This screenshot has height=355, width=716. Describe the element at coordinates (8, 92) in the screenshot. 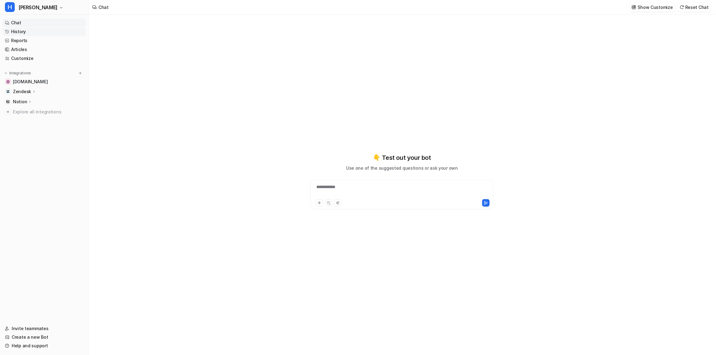

I see `img: Zendesk` at that location.